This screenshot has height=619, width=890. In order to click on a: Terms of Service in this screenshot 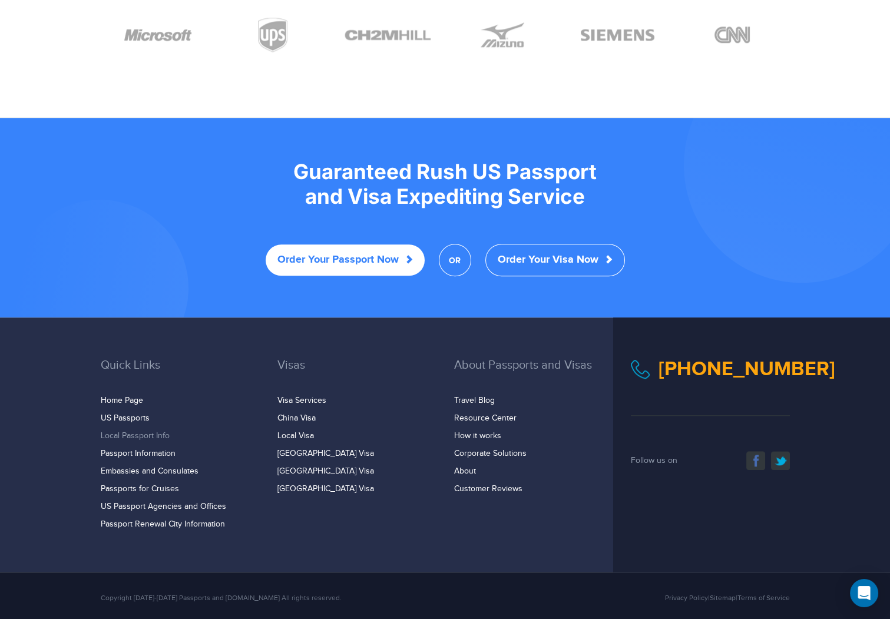, I will do `click(764, 598)`.